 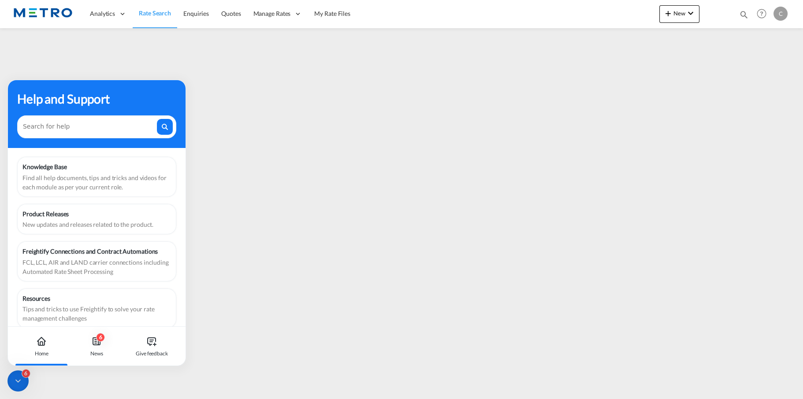 I want to click on div: icon-magnify, so click(x=744, y=16).